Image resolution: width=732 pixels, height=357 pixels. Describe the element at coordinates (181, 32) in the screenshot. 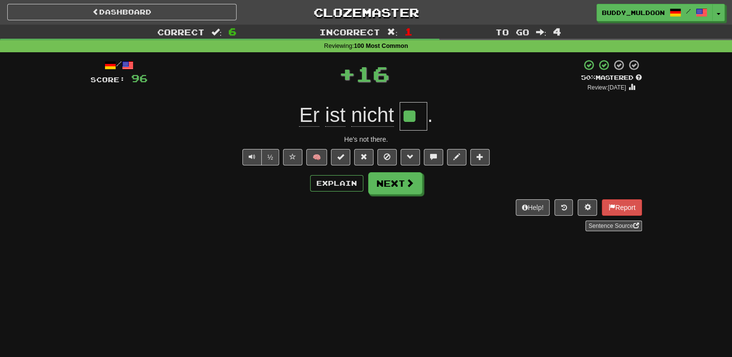

I see `span: Correct` at that location.